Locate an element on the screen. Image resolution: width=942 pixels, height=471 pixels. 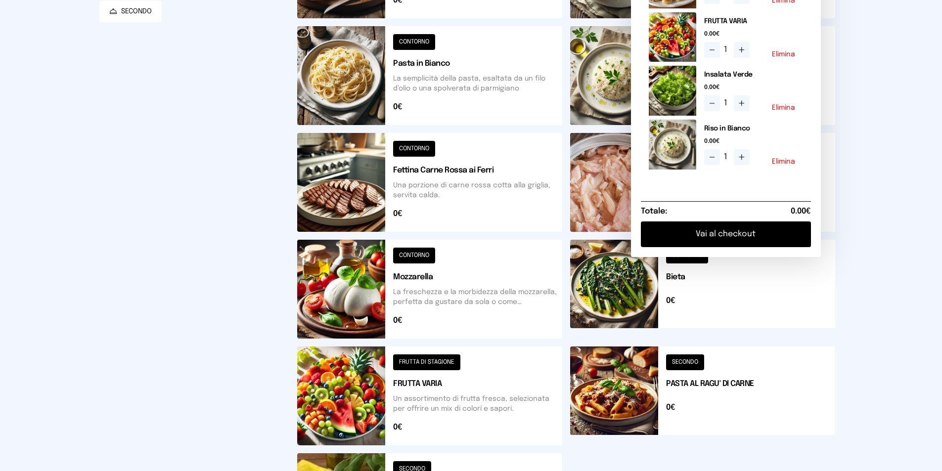
h6: Totale: is located at coordinates (654, 212).